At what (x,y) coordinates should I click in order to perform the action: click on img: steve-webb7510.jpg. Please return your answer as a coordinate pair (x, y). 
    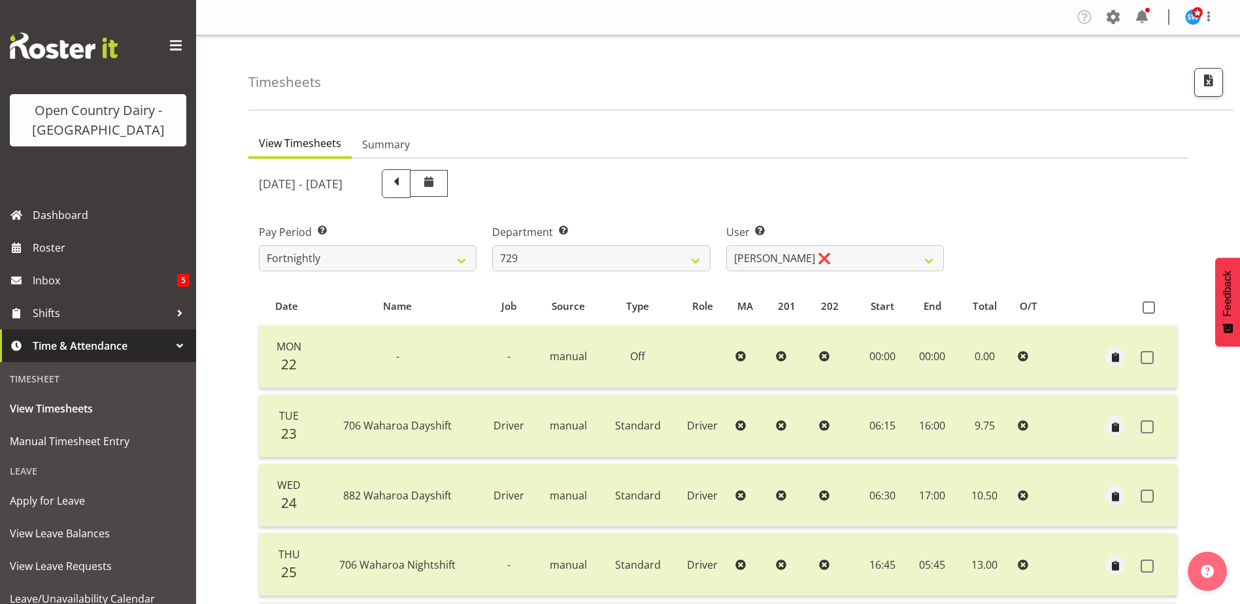
    Looking at the image, I should click on (1193, 17).